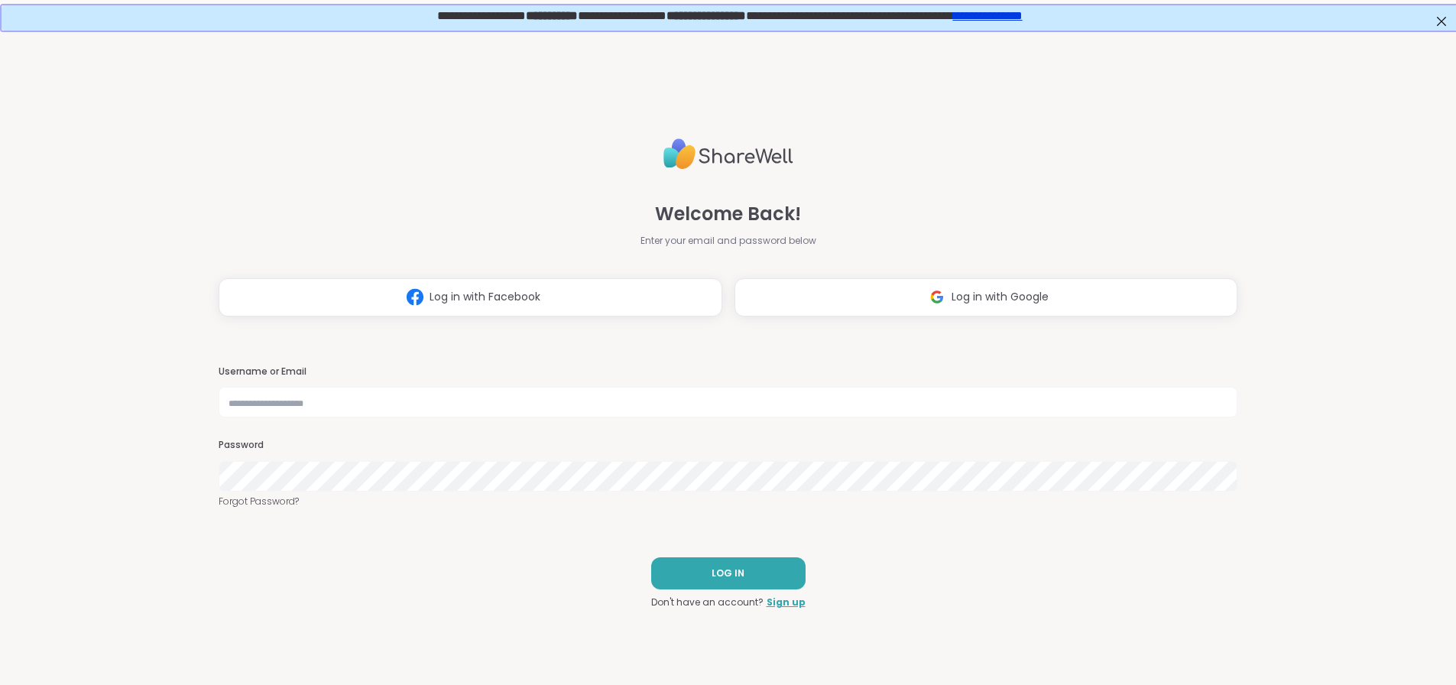 The width and height of the screenshot is (1456, 685). I want to click on a: Sign up, so click(786, 602).